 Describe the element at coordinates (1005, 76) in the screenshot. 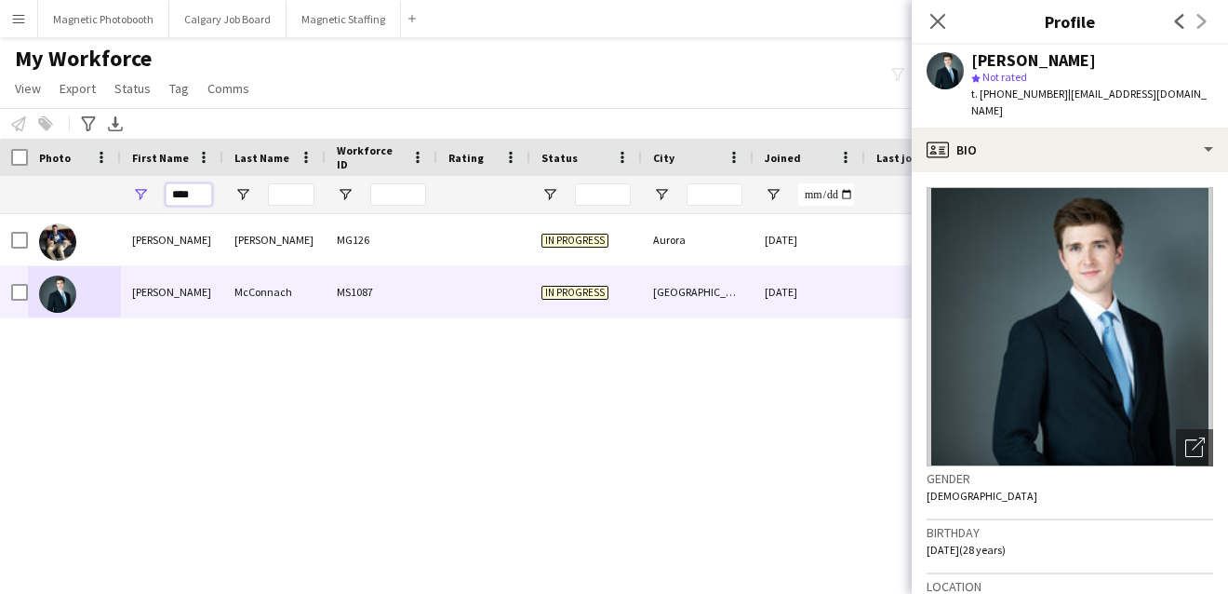

I see `span: Not rated` at that location.